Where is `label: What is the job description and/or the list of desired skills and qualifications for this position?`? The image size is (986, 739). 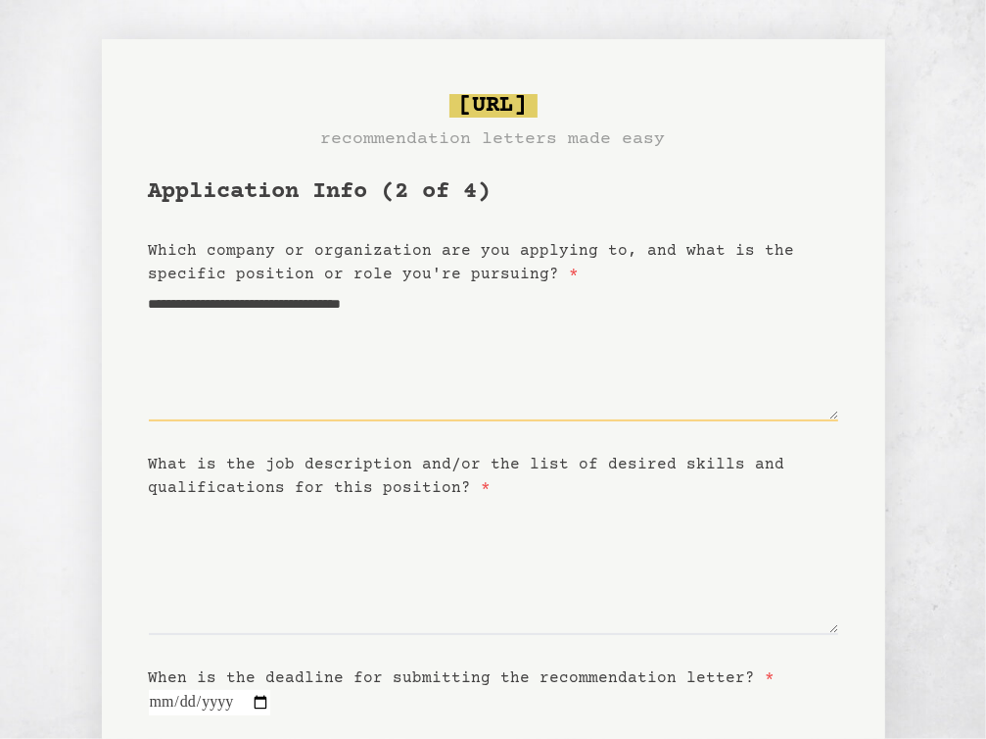
label: What is the job description and/or the list of desired skills and qualifications for this position? is located at coordinates (467, 476).